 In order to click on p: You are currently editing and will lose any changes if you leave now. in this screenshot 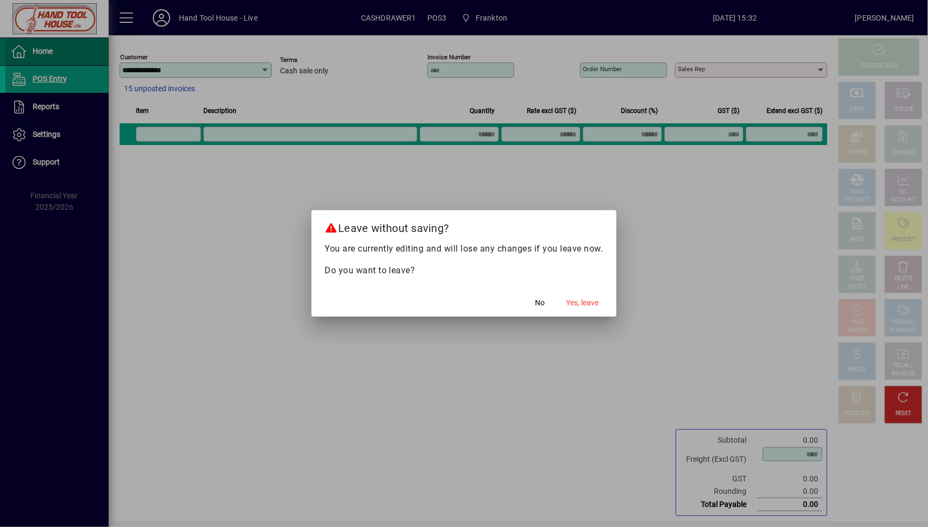, I will do `click(464, 249)`.